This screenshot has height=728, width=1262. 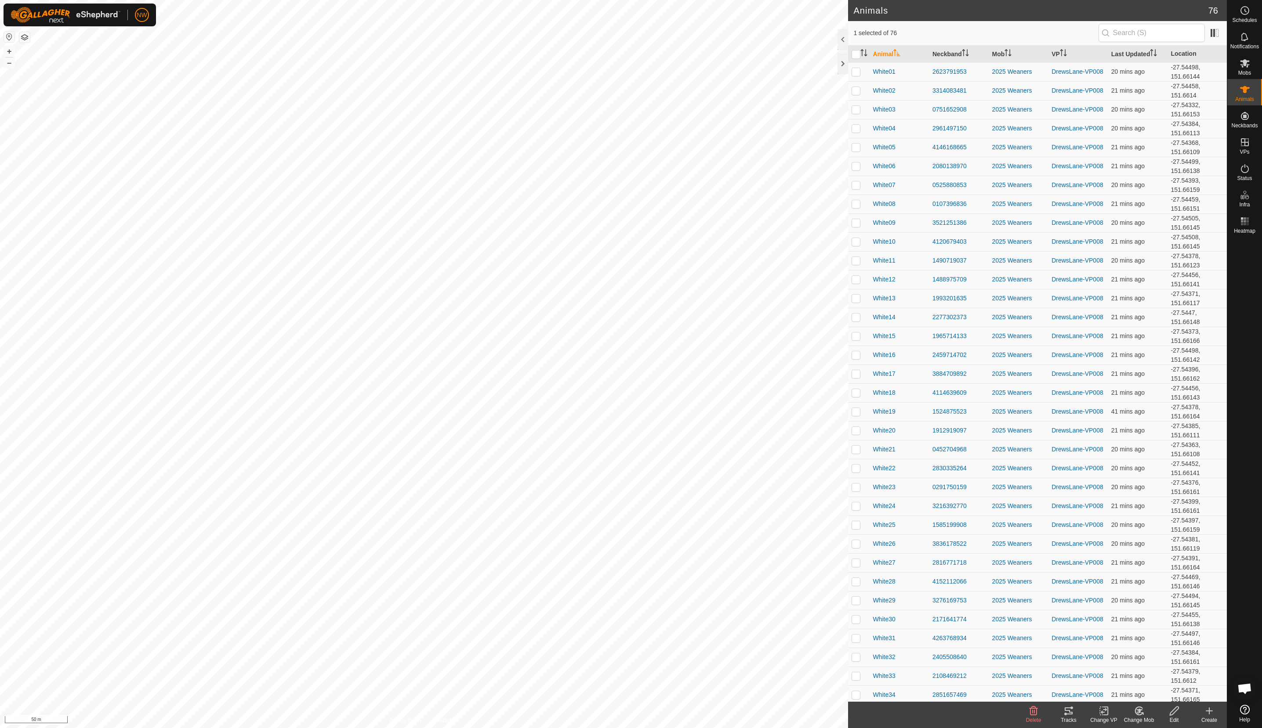 What do you see at coordinates (959, 544) in the screenshot?
I see `div: 3836178522` at bounding box center [959, 544].